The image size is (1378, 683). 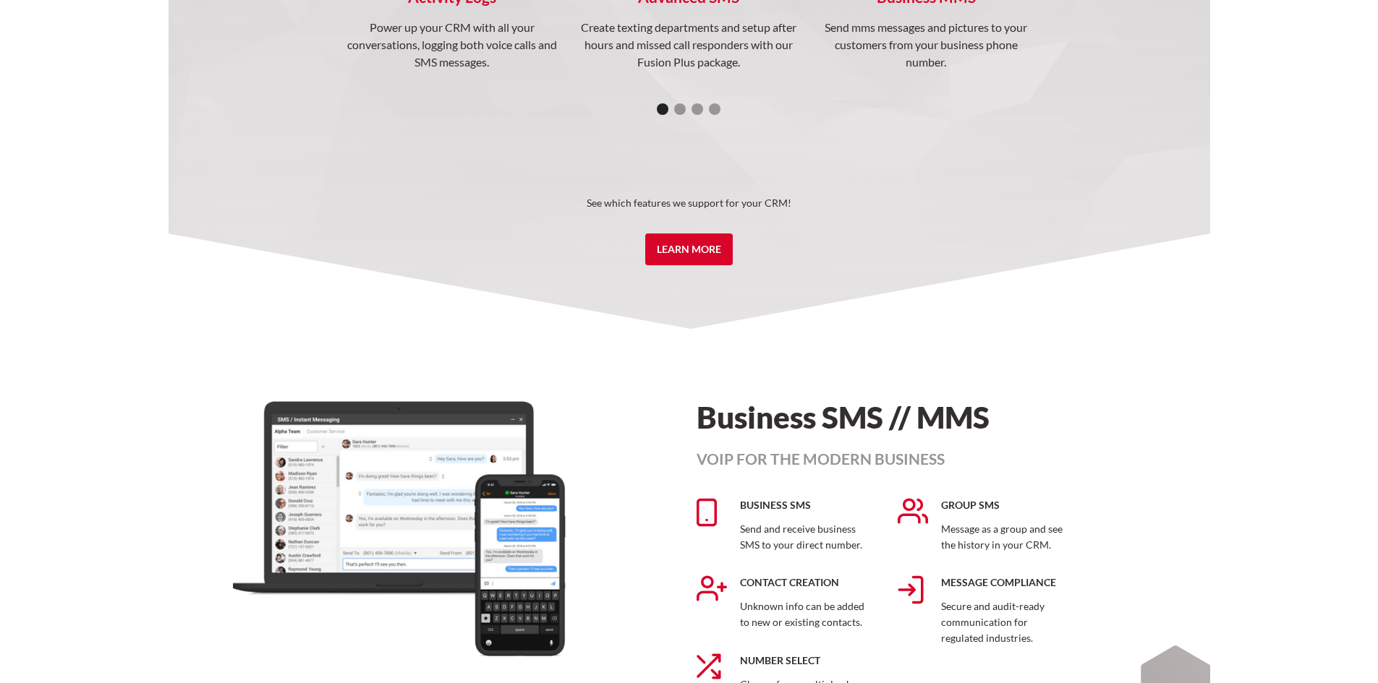 I want to click on h5: Number Select, so click(x=804, y=661).